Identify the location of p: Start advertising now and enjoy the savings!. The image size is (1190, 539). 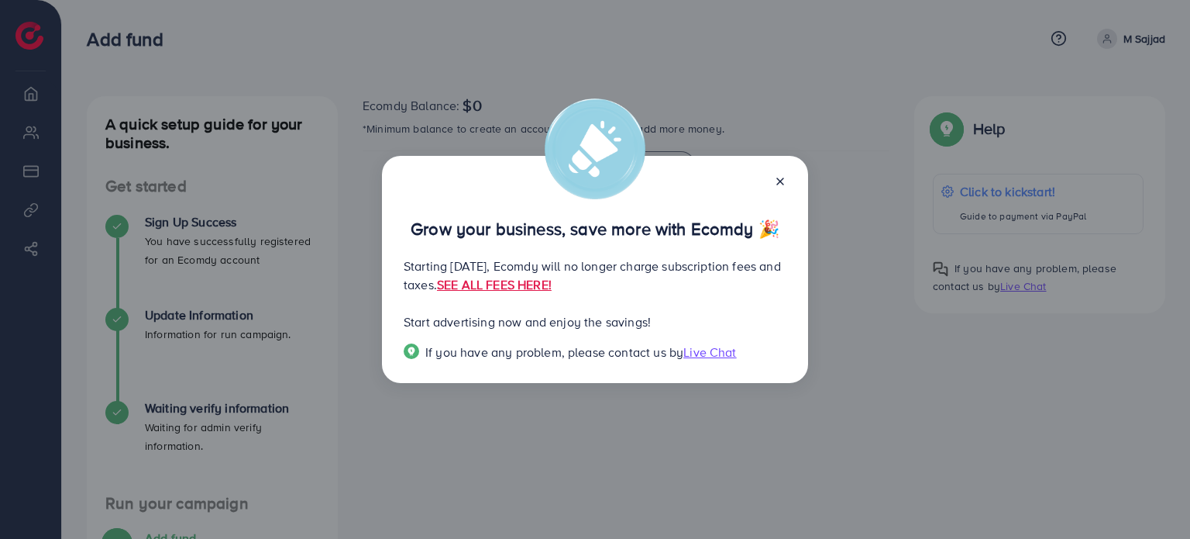
(595, 322).